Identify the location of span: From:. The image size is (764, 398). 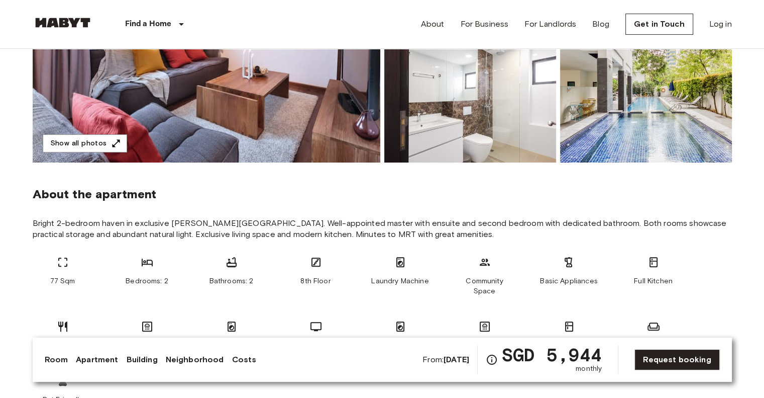
(446, 359).